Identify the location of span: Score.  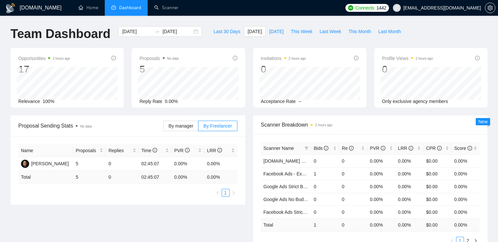
(463, 148).